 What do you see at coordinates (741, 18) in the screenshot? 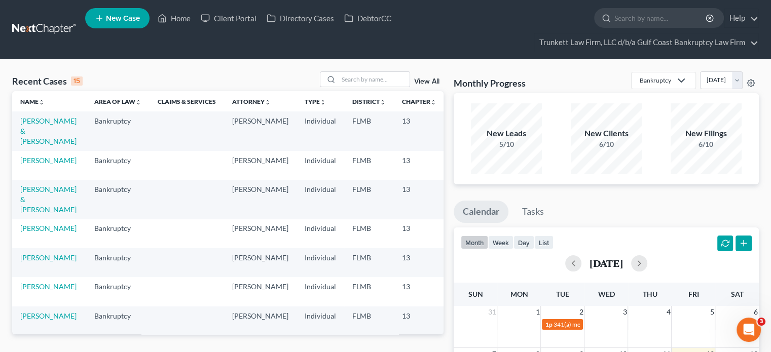
I see `a: Help` at bounding box center [741, 18].